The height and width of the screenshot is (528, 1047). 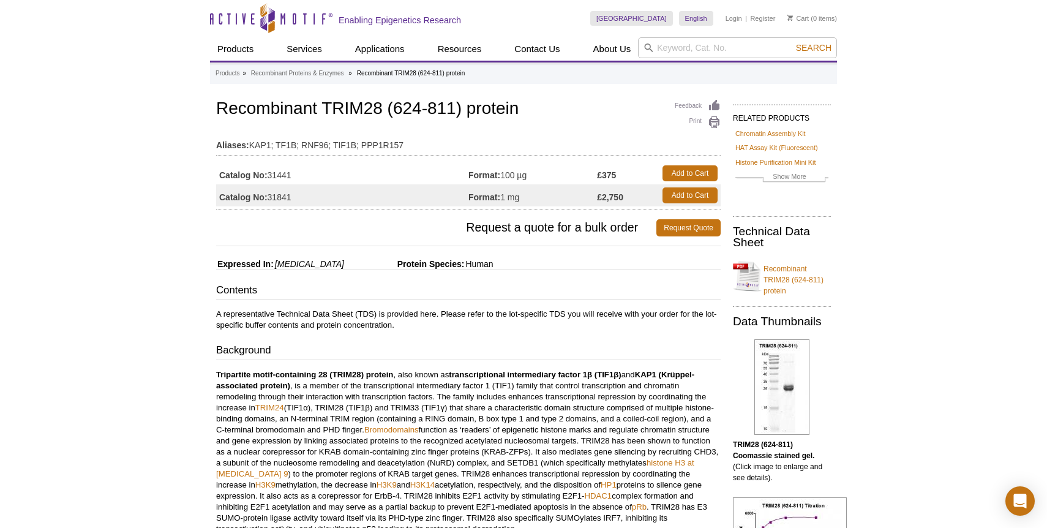 What do you see at coordinates (411, 73) in the screenshot?
I see `li: Recombinant TRIM28 (624-811) protein` at bounding box center [411, 73].